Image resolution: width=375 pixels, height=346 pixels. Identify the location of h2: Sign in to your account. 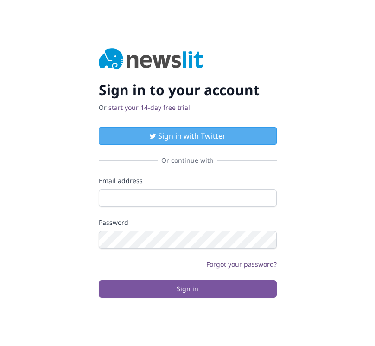
(188, 90).